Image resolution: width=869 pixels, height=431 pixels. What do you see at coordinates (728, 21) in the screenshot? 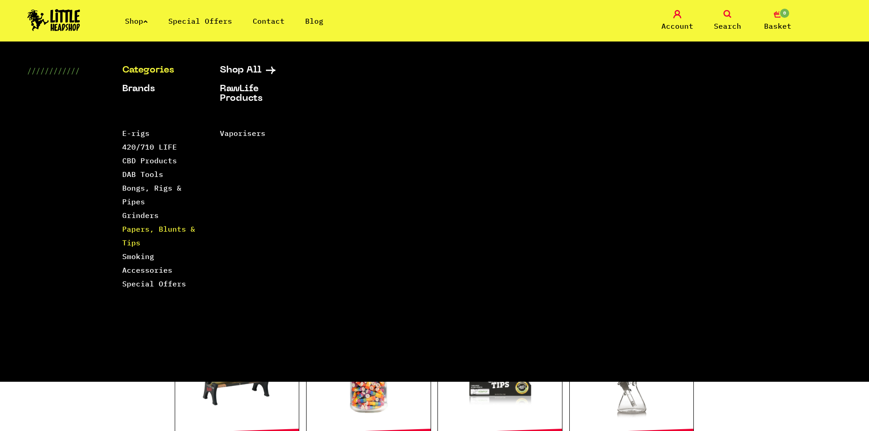
I see `a: Search` at bounding box center [728, 21].